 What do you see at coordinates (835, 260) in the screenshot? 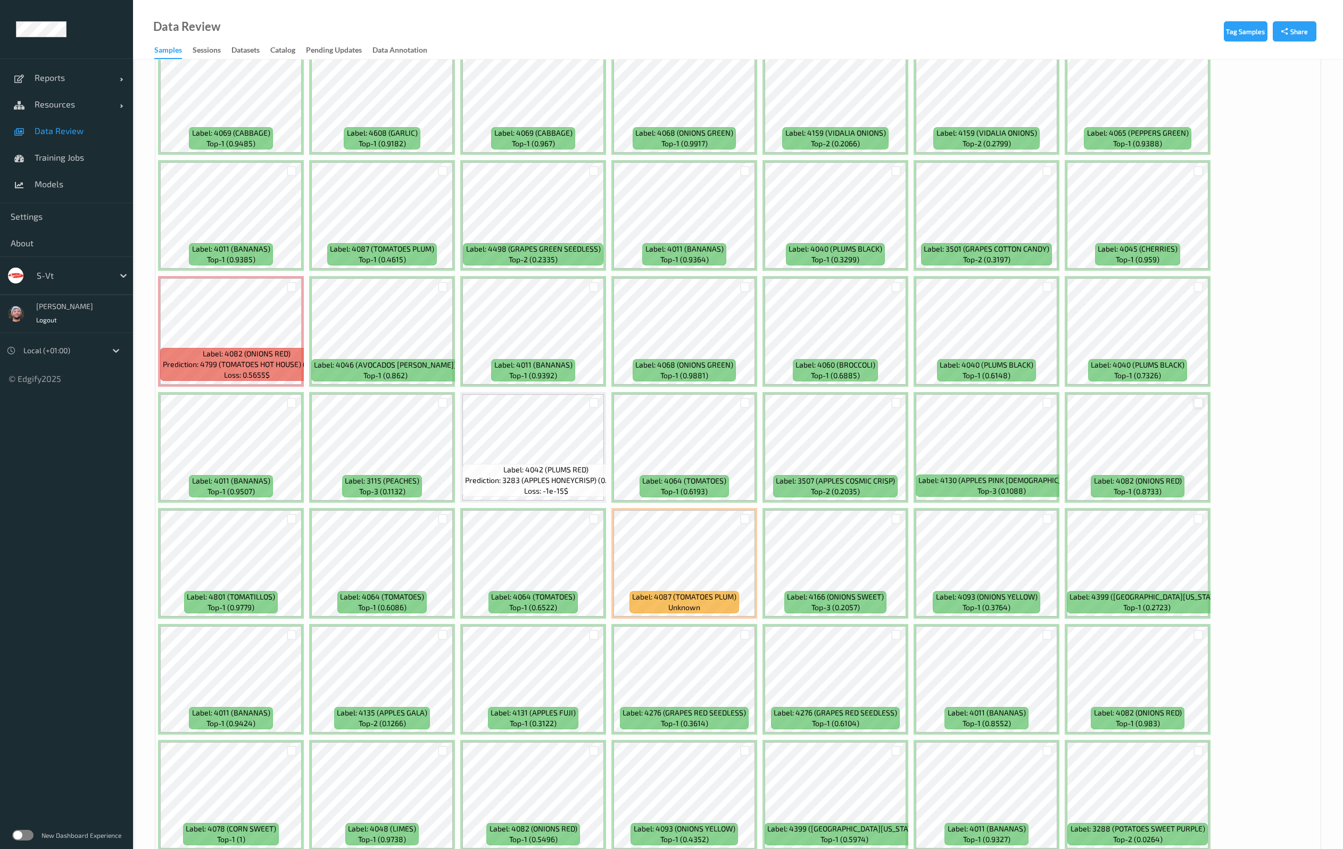
I see `span: top-1 (0.3299)` at bounding box center [835, 260].